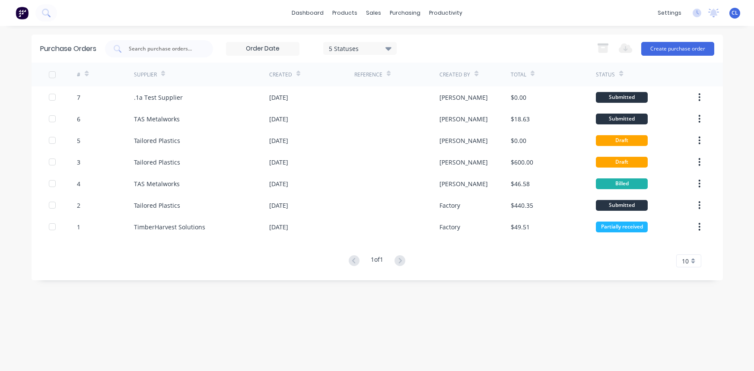  I want to click on div: Purchase Orders, so click(68, 49).